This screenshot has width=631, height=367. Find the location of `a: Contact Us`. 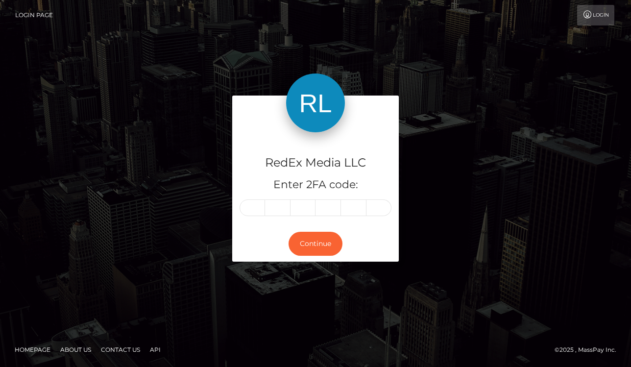

a: Contact Us is located at coordinates (121, 350).